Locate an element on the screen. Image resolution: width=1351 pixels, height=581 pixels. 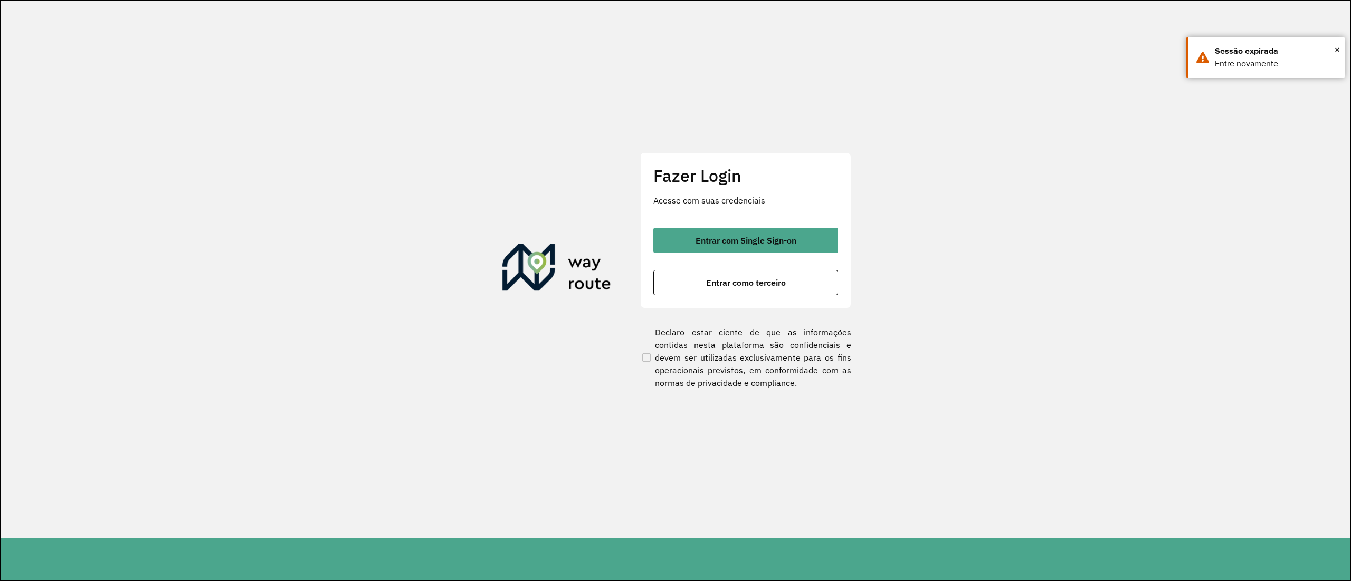
p: Acesse com suas credenciais is located at coordinates (746, 201).